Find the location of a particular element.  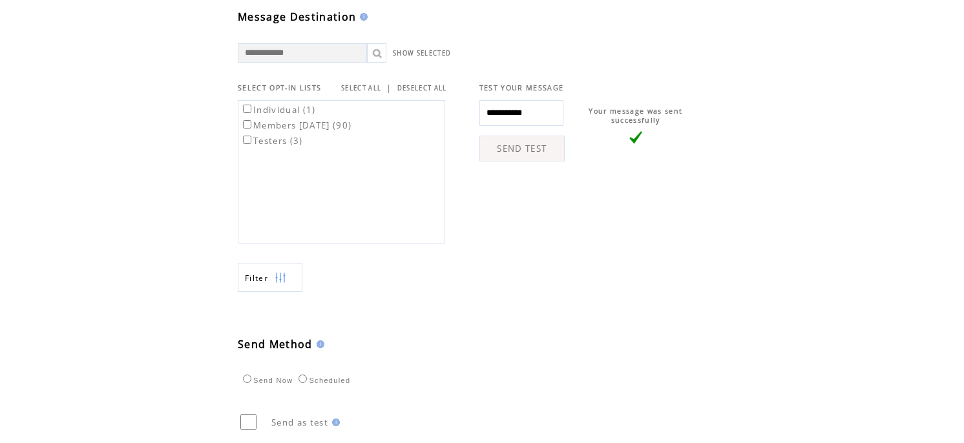

img: vLarge.png is located at coordinates (636, 138).